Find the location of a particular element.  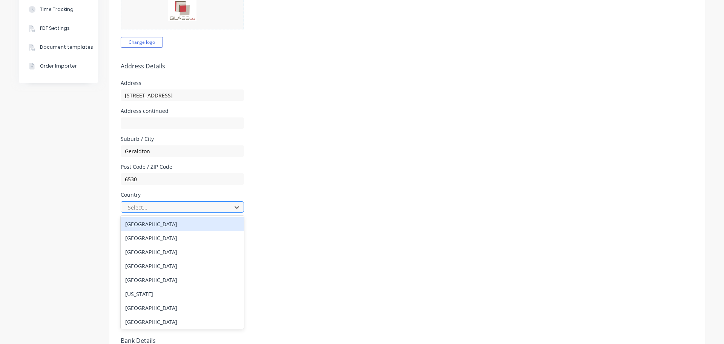

button: Order Importer is located at coordinates (58, 66).